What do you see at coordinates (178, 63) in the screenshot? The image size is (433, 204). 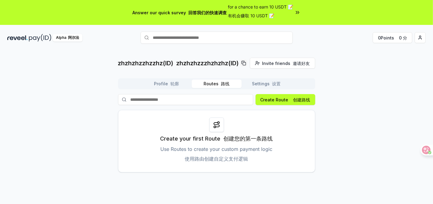 I see `p: zhzhzhzzhzzhz(ID)` at bounding box center [178, 63].